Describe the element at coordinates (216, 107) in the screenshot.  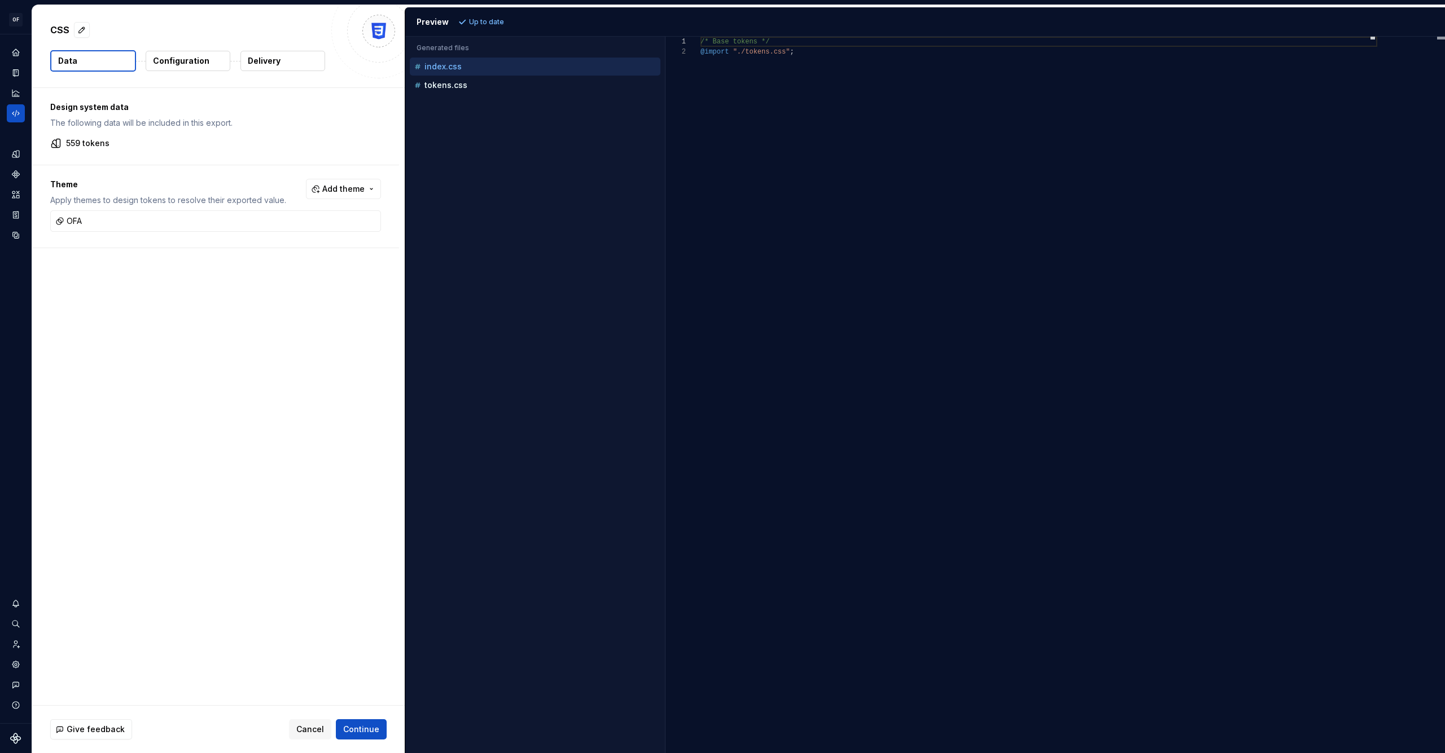
I see `p: Design system data` at that location.